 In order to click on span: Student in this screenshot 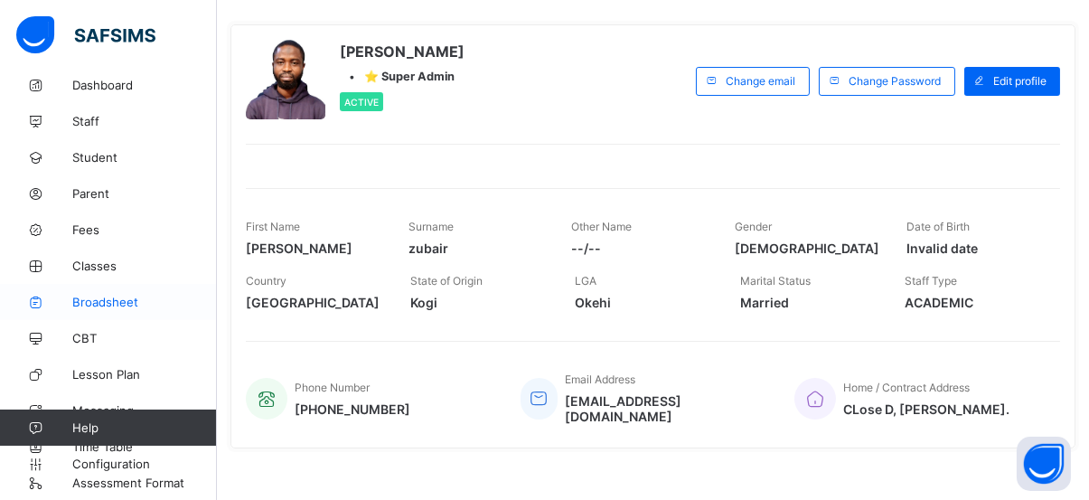, I will do `click(145, 157)`.